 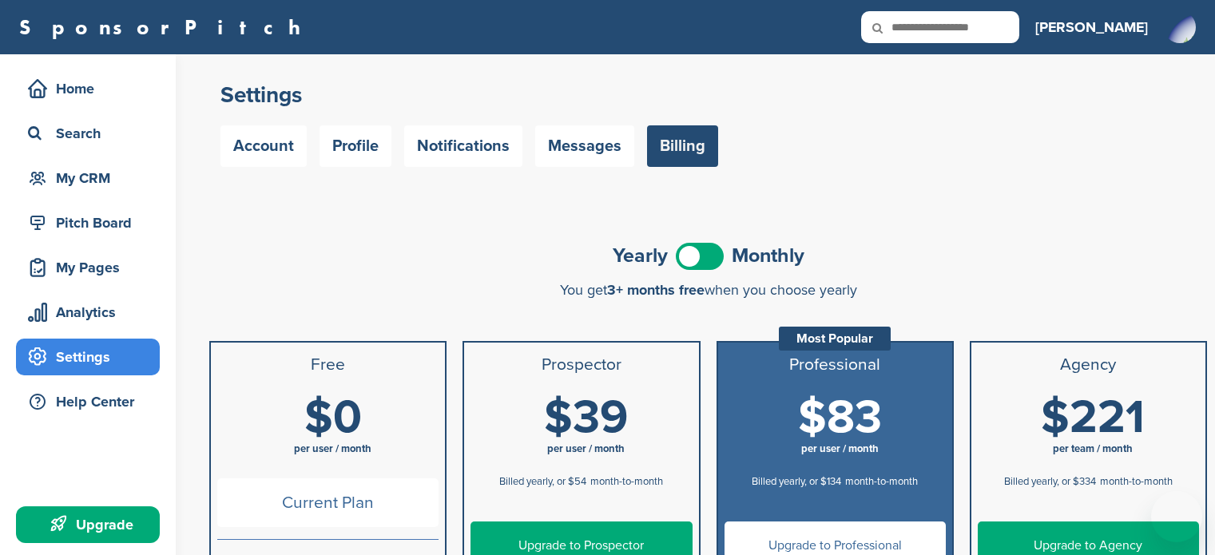 What do you see at coordinates (92, 525) in the screenshot?
I see `div: Upgrade` at bounding box center [92, 525].